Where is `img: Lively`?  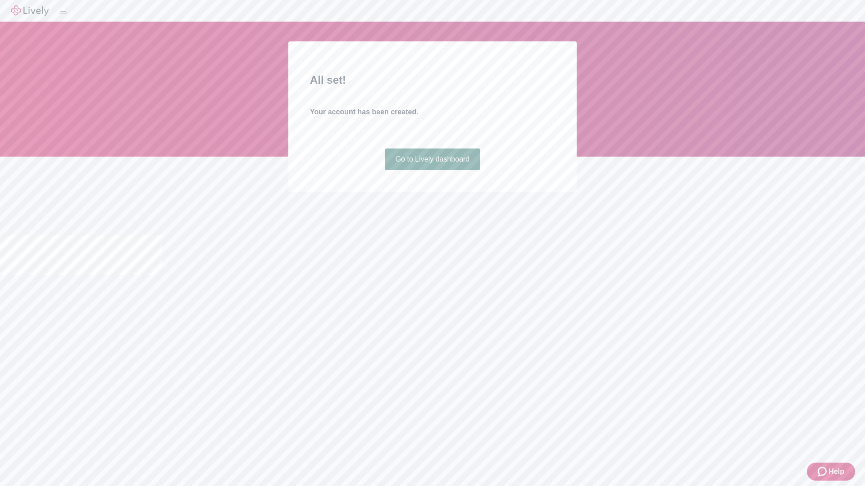 img: Lively is located at coordinates (30, 11).